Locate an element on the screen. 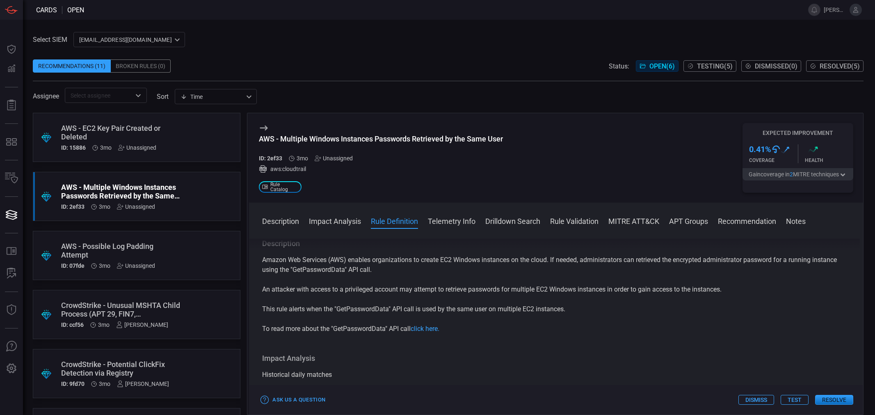 This screenshot has height=415, width=875. label: Select SIEM is located at coordinates (50, 39).